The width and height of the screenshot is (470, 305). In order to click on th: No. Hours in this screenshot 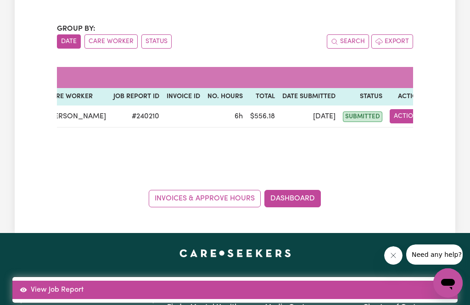, I will do `click(225, 97)`.